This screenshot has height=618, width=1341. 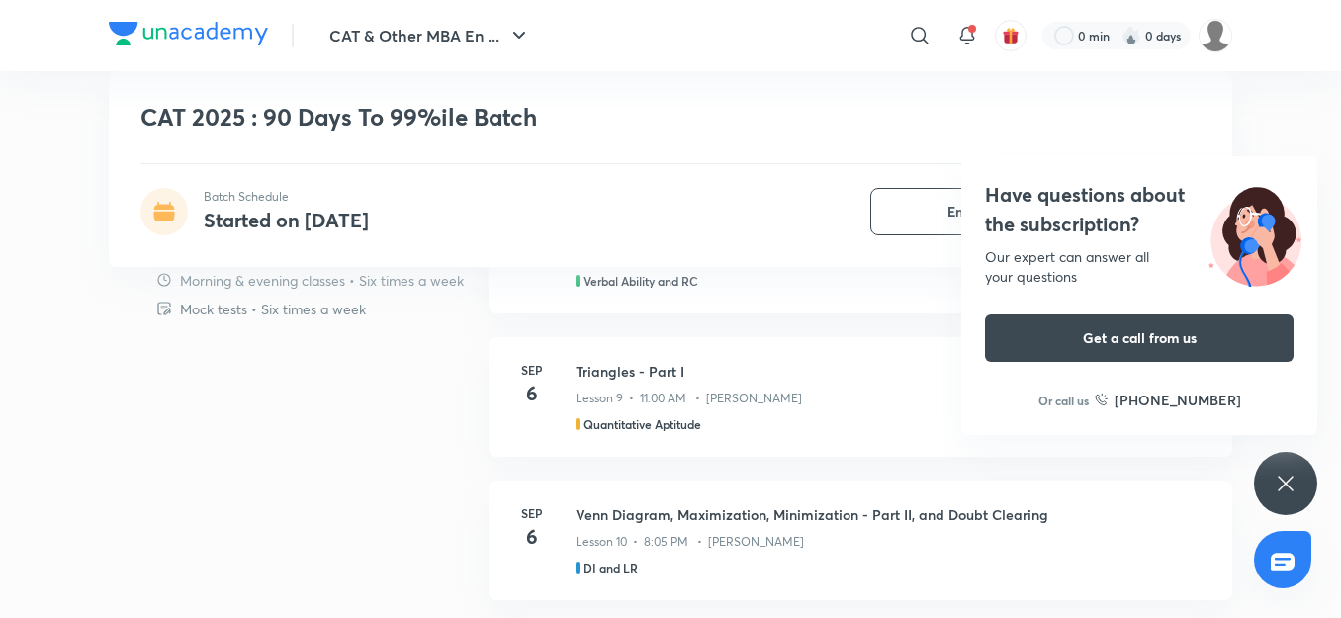 What do you see at coordinates (892, 371) in the screenshot?
I see `h3: Triangles - Part I` at bounding box center [892, 371].